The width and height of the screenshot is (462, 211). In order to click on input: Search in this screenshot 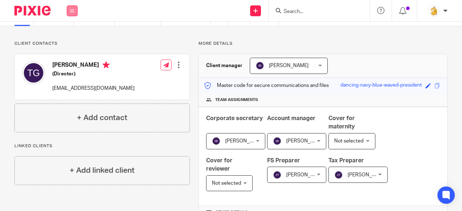, I will do `click(315, 12)`.